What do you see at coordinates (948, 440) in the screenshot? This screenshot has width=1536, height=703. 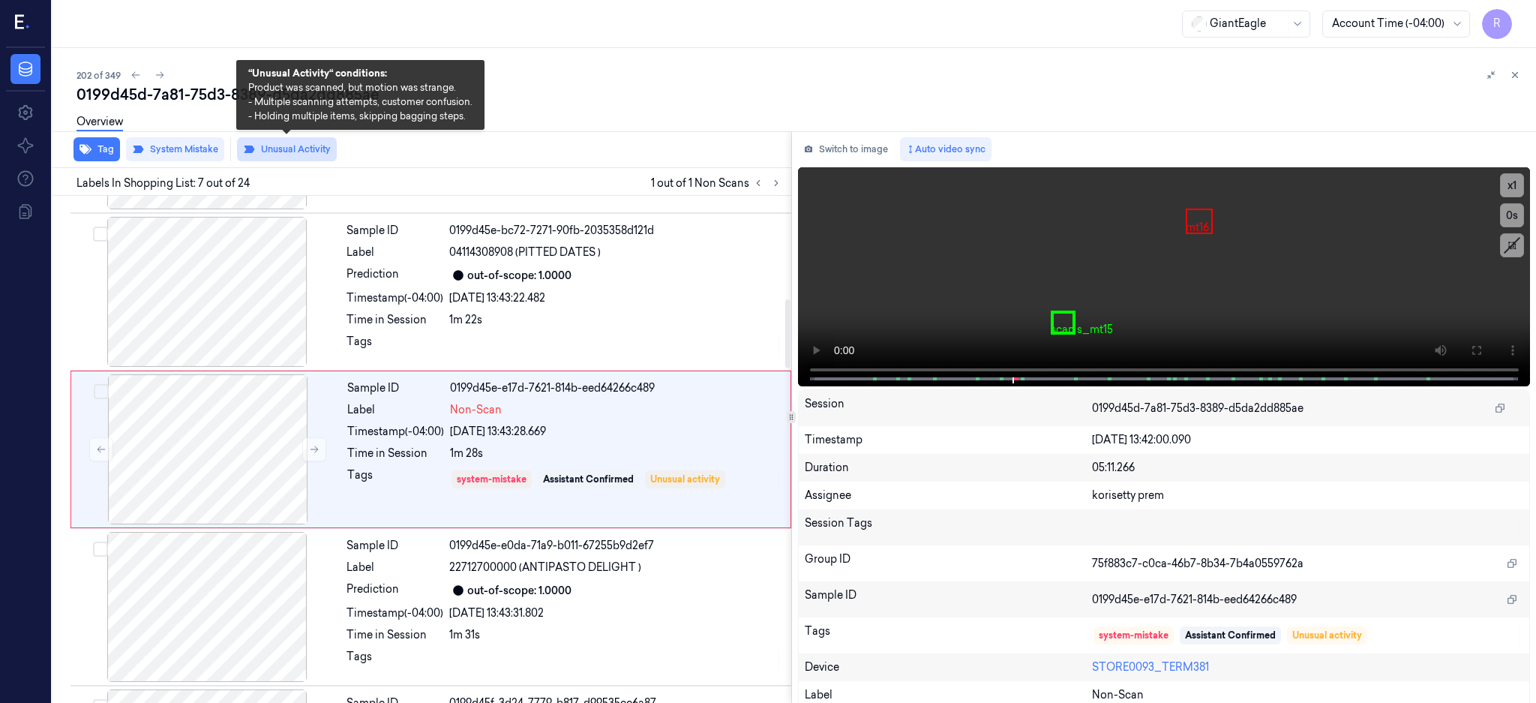 I see `div: Timestamp` at bounding box center [948, 440].